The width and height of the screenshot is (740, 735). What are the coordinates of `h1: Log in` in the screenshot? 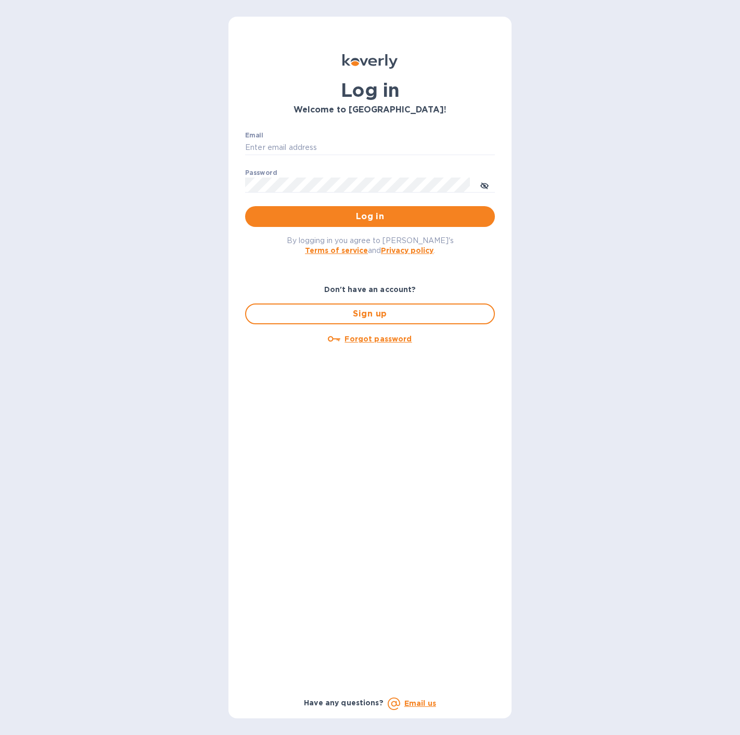 It's located at (370, 90).